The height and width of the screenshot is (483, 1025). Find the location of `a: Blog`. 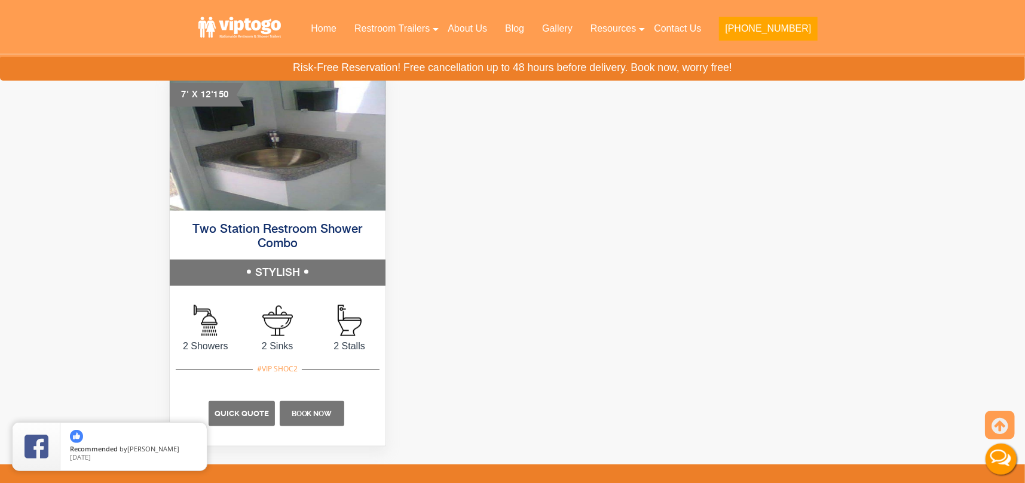

a: Blog is located at coordinates (515, 29).